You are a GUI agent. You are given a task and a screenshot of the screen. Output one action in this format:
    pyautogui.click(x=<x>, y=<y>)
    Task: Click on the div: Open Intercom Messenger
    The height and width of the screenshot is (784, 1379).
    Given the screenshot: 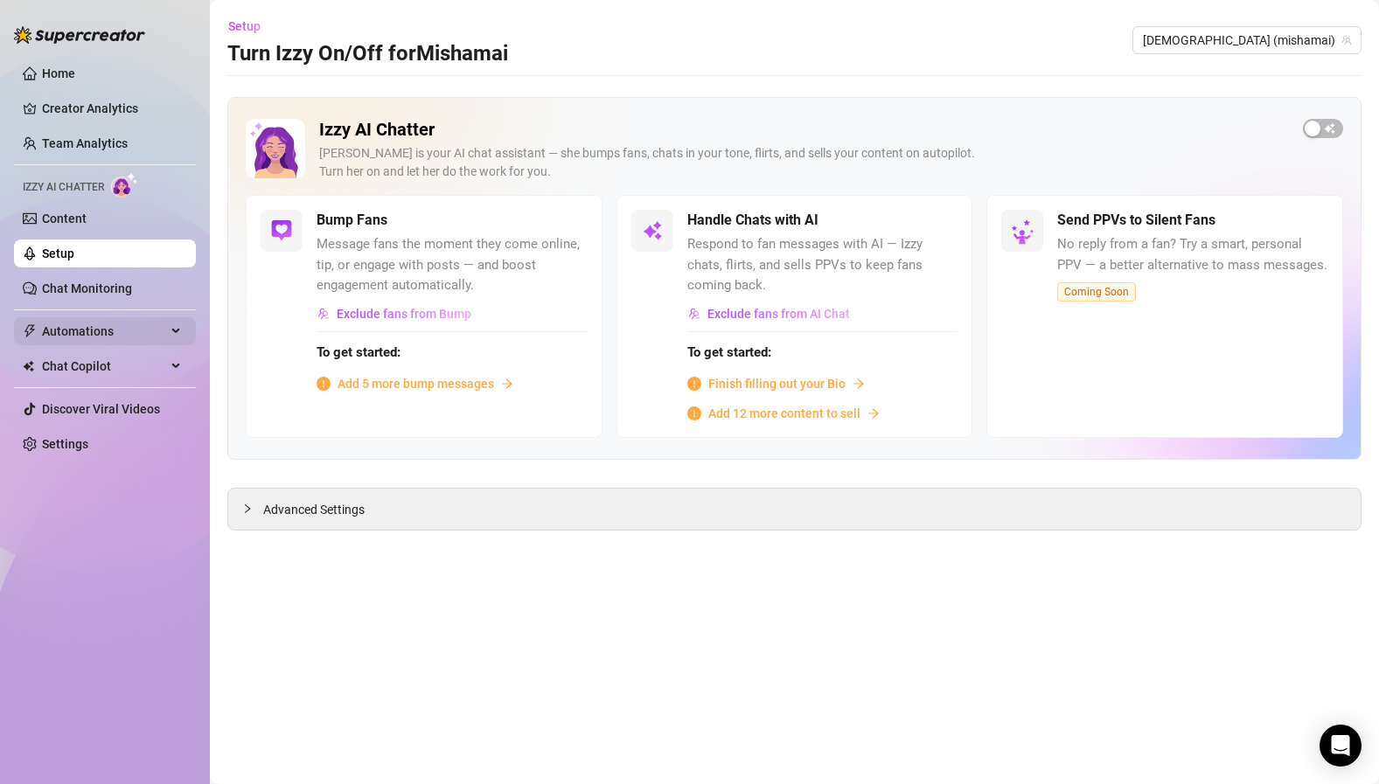 What is the action you would take?
    pyautogui.click(x=1340, y=746)
    